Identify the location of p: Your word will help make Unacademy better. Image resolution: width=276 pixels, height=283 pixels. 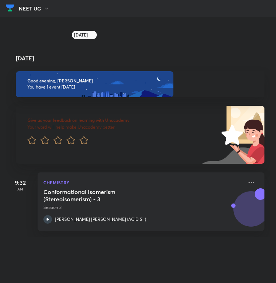
(111, 127).